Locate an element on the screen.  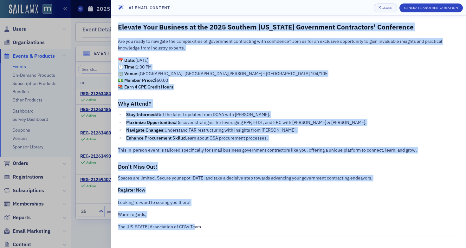
button: Generate Another Variation is located at coordinates (432, 8).